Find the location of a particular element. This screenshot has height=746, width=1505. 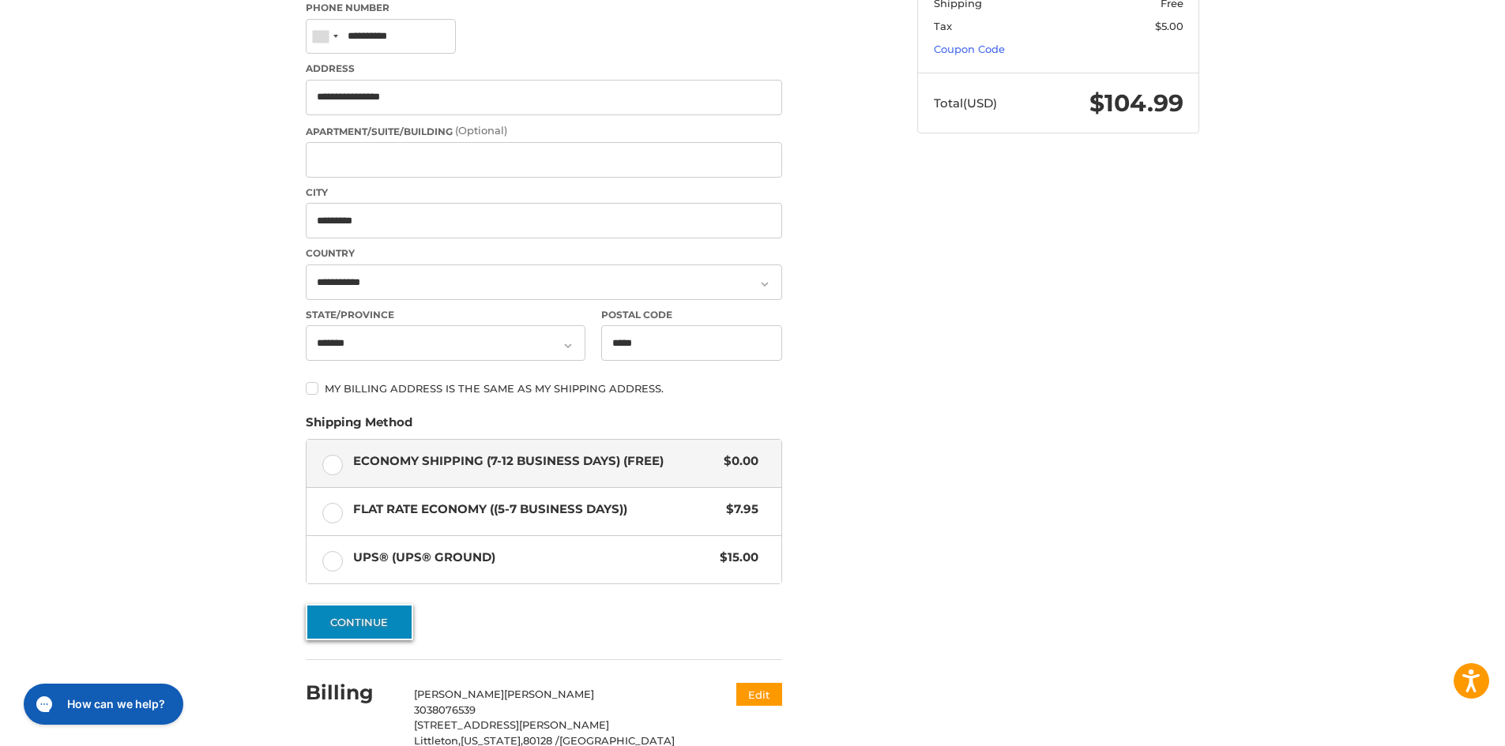

span: $104.99 is located at coordinates (1136, 103).